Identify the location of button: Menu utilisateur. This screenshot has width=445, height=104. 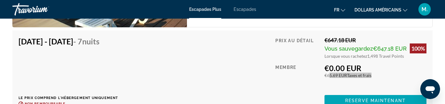
(425, 9).